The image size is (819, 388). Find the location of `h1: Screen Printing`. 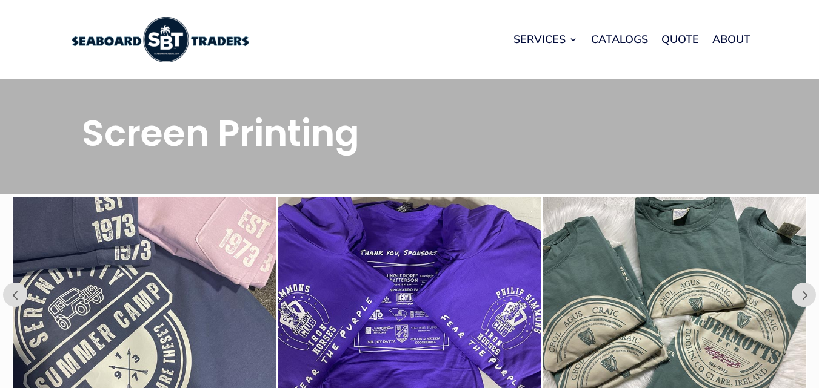

h1: Screen Printing is located at coordinates (409, 136).